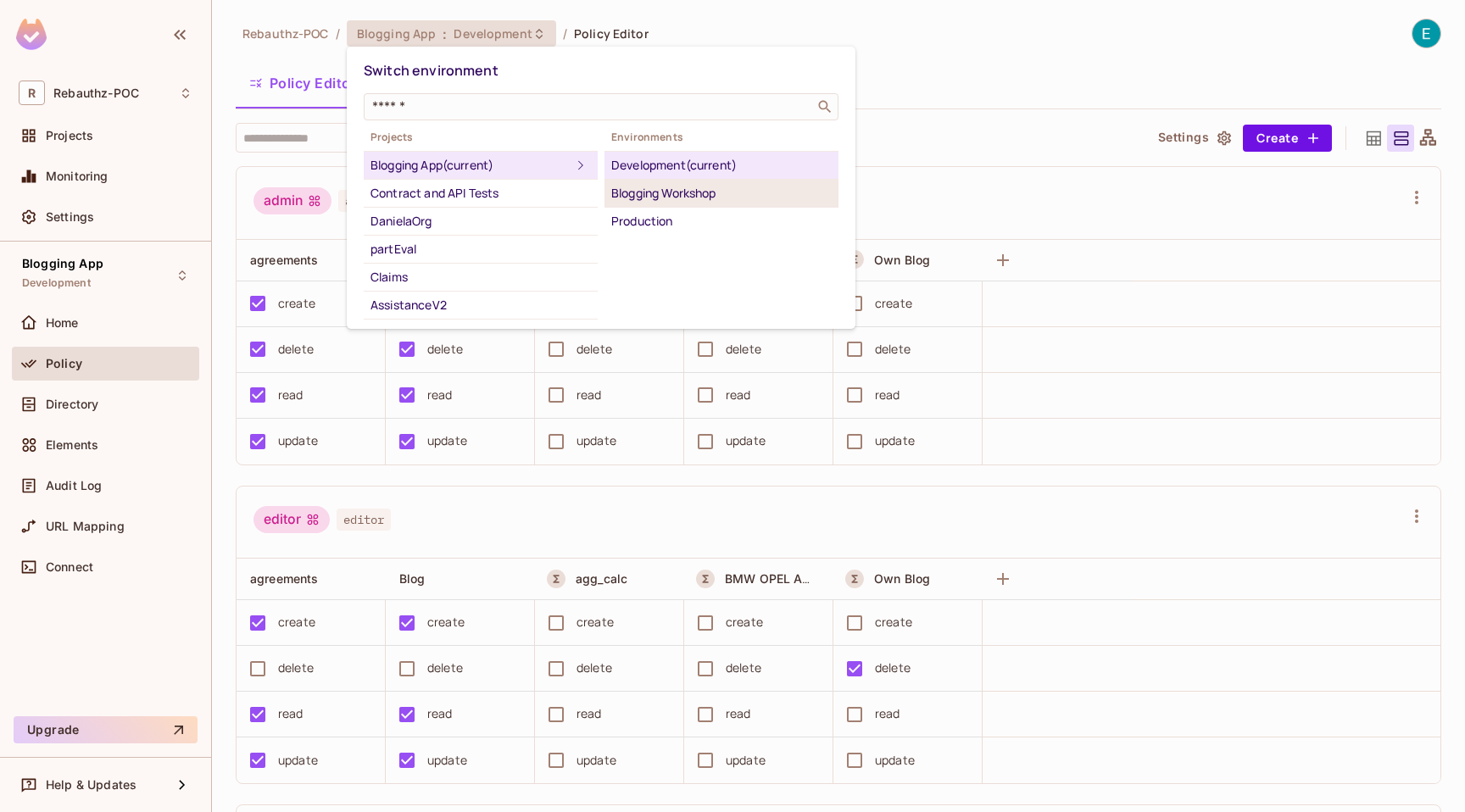 This screenshot has height=812, width=1465. Describe the element at coordinates (430, 70) in the screenshot. I see `span: Switch environment` at that location.